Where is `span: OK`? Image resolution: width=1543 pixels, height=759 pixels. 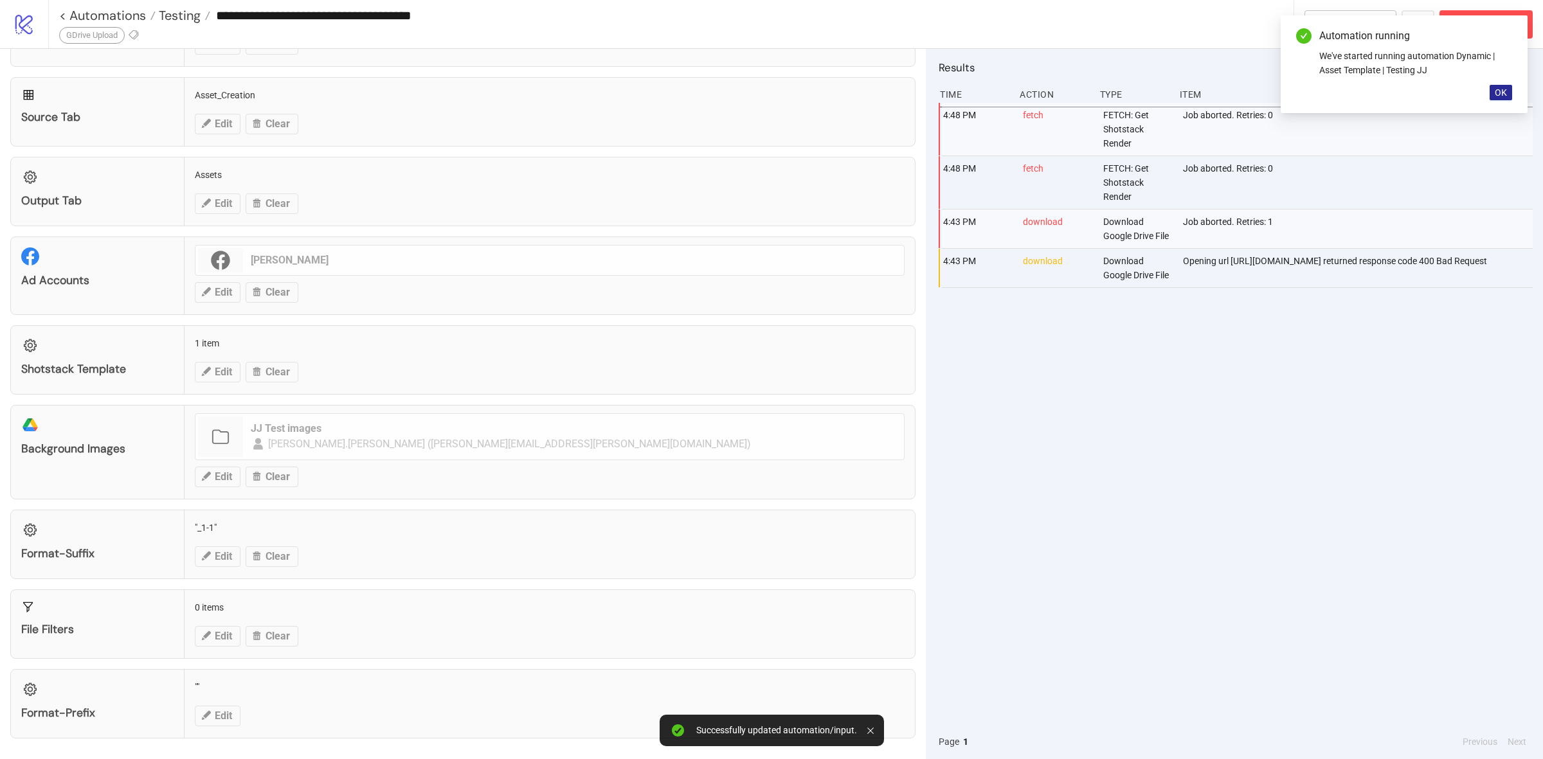
span: OK is located at coordinates (1501, 93).